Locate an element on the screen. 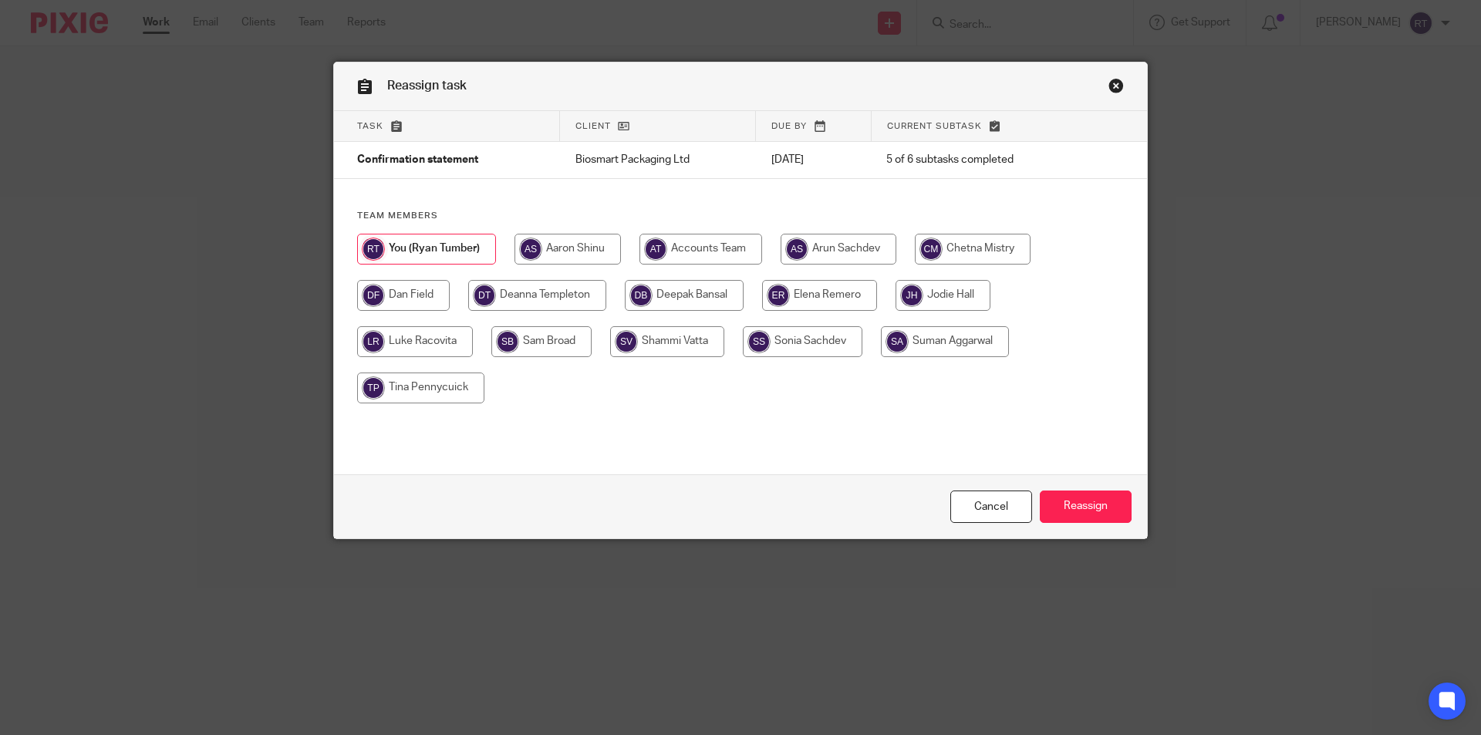 The width and height of the screenshot is (1481, 735). span: Due by is located at coordinates (789, 126).